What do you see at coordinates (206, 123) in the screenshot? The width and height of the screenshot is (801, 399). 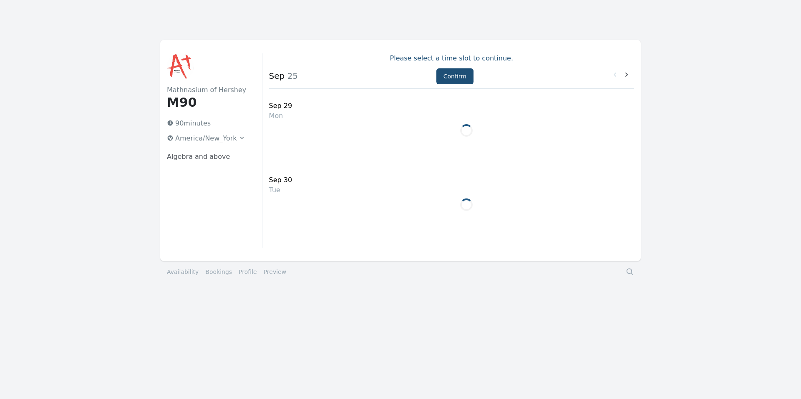 I see `p: 90 minutes` at bounding box center [206, 123].